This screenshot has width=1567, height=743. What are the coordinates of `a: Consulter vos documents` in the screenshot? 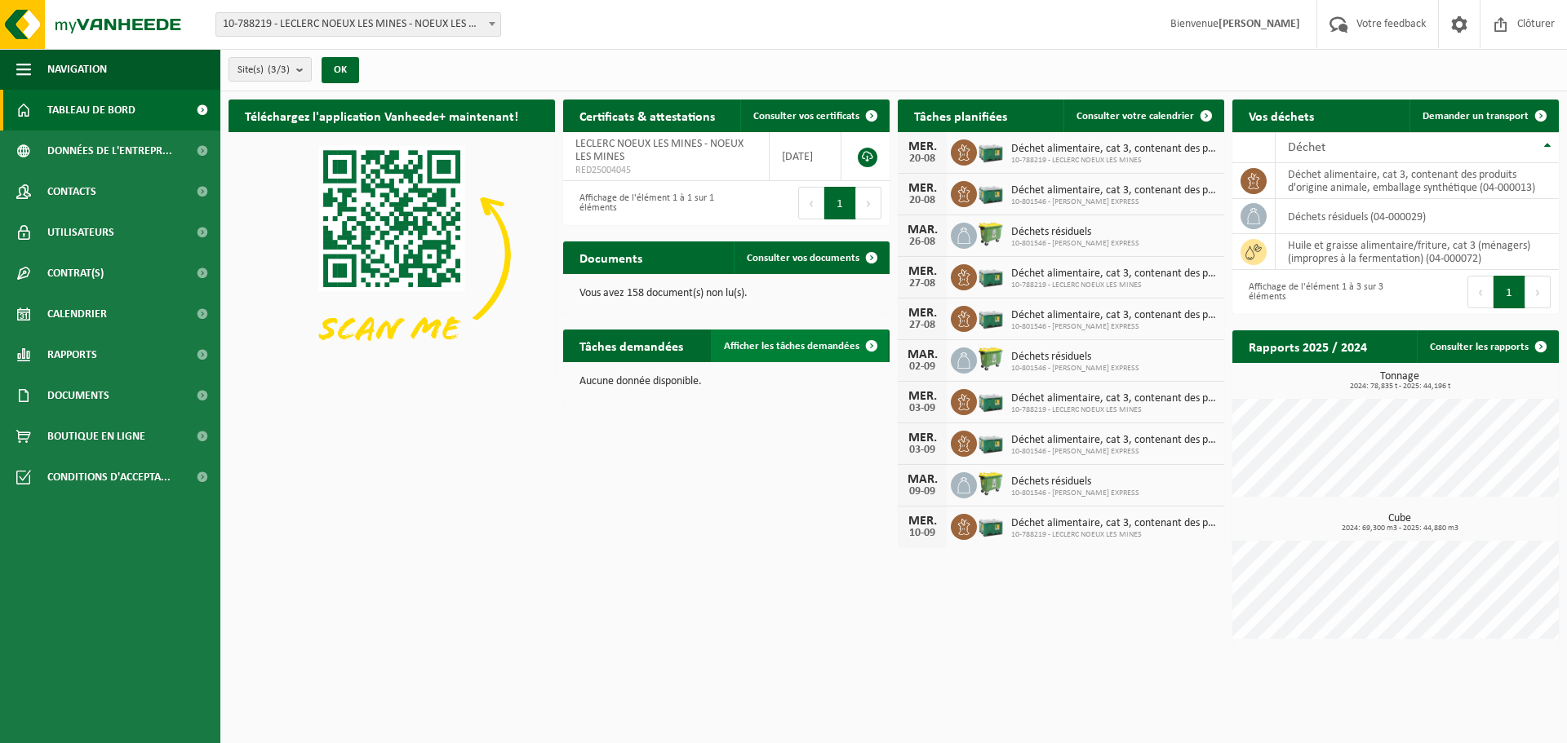 It's located at (810, 258).